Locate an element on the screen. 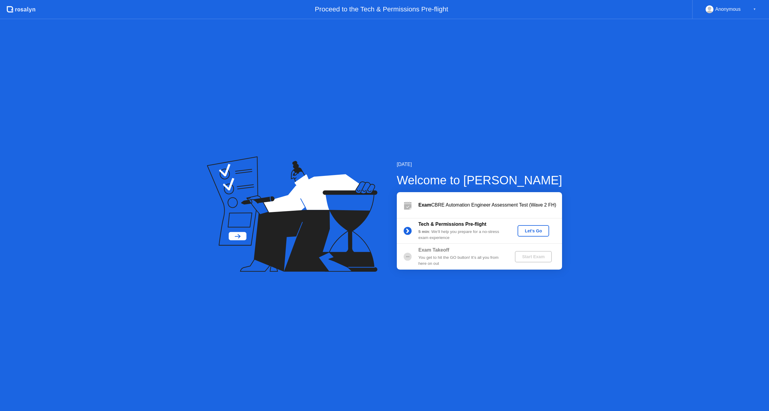 This screenshot has height=411, width=769. b: 5 min is located at coordinates (424, 232).